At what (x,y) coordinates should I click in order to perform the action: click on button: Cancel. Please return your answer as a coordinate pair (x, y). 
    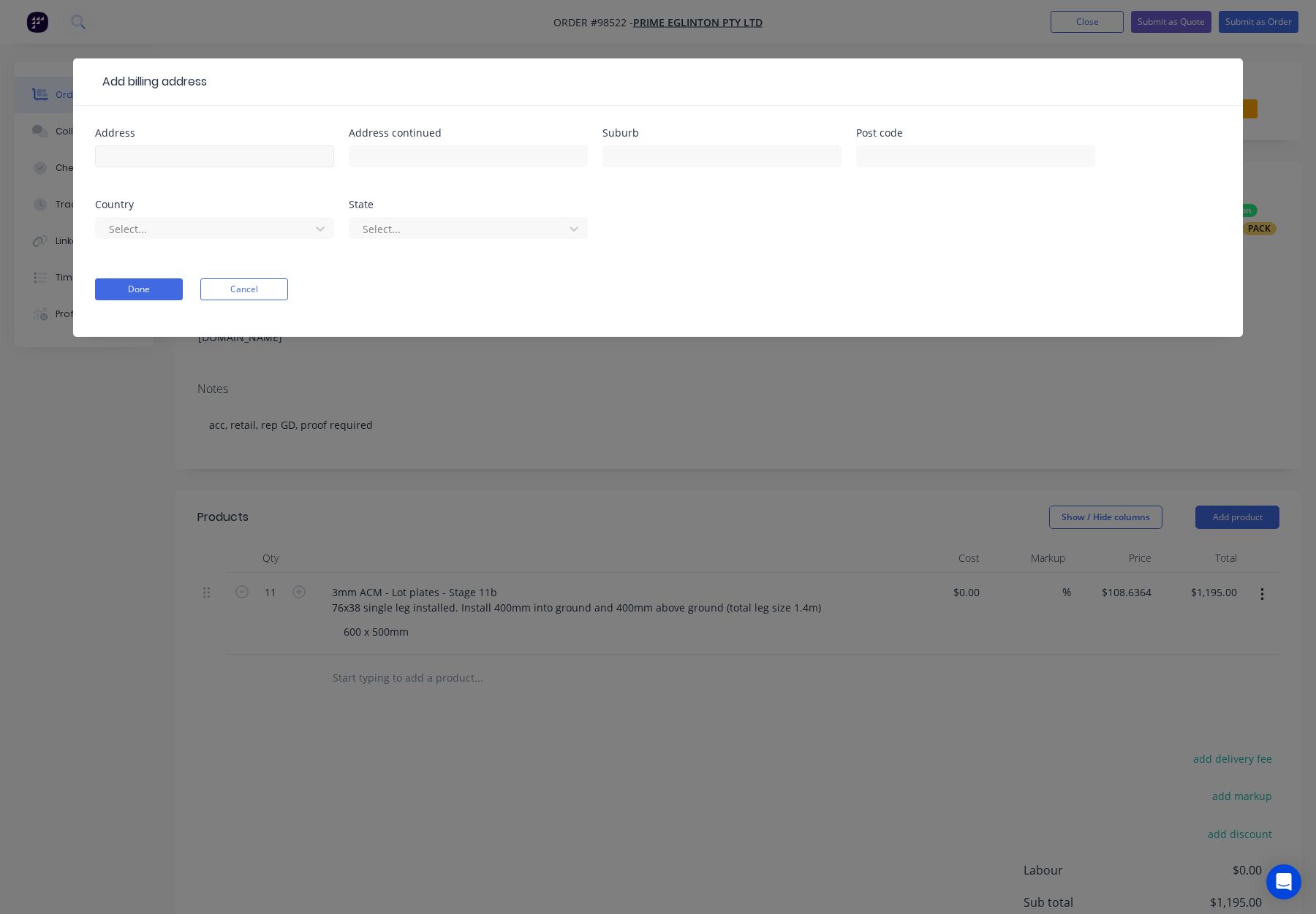
    Looking at the image, I should click on (244, 289).